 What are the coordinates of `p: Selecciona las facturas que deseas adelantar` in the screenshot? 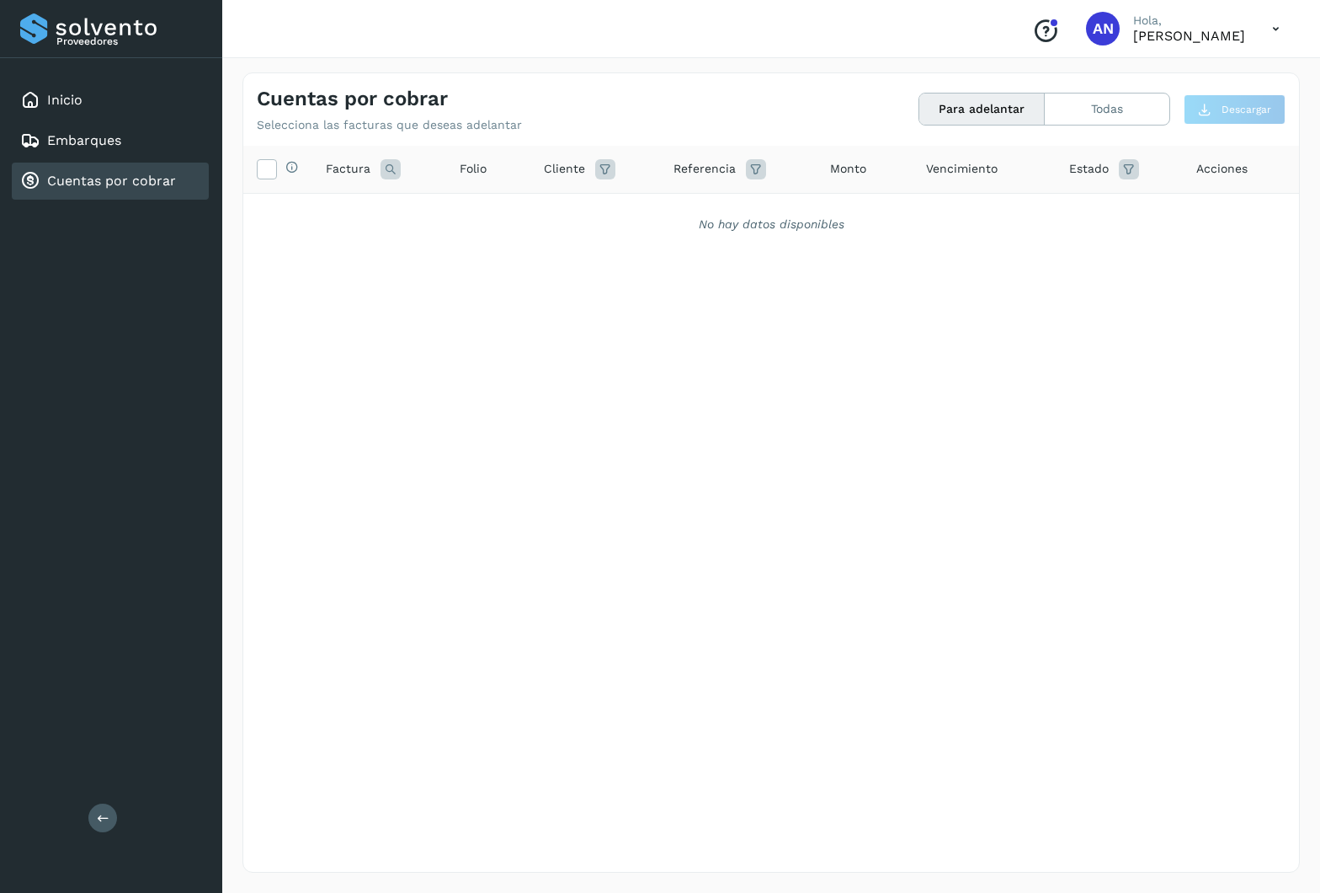 It's located at (389, 125).